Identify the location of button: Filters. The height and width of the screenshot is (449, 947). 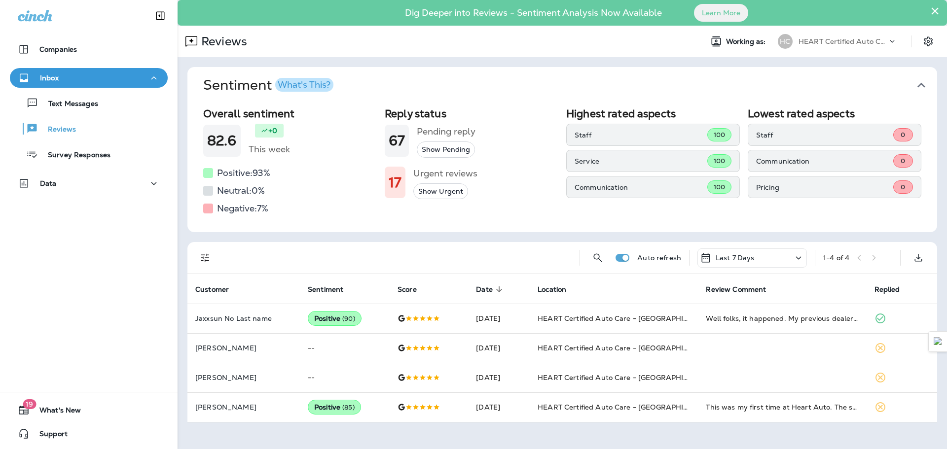
(205, 258).